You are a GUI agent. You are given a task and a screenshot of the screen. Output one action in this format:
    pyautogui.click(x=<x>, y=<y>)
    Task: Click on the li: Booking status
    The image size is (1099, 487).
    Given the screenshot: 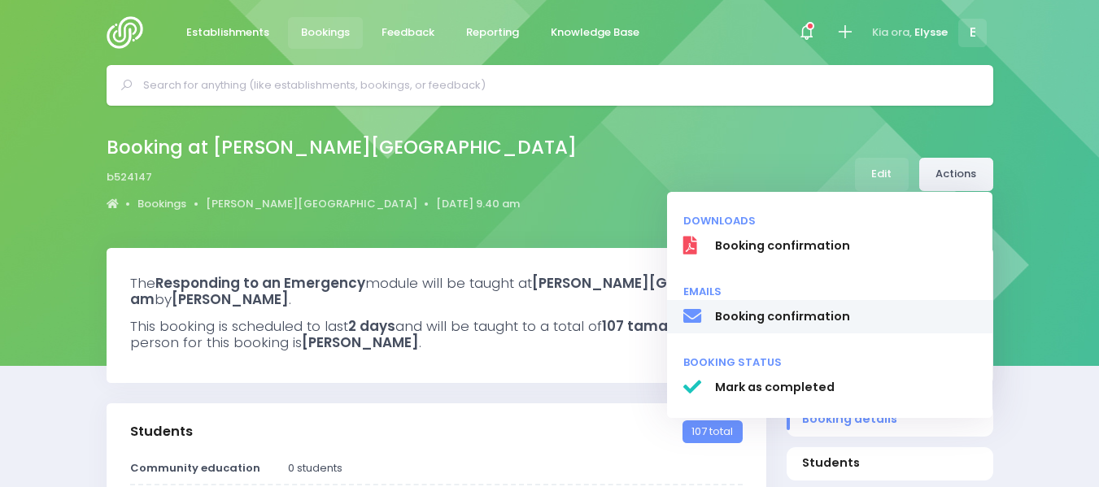 What is the action you would take?
    pyautogui.click(x=830, y=359)
    